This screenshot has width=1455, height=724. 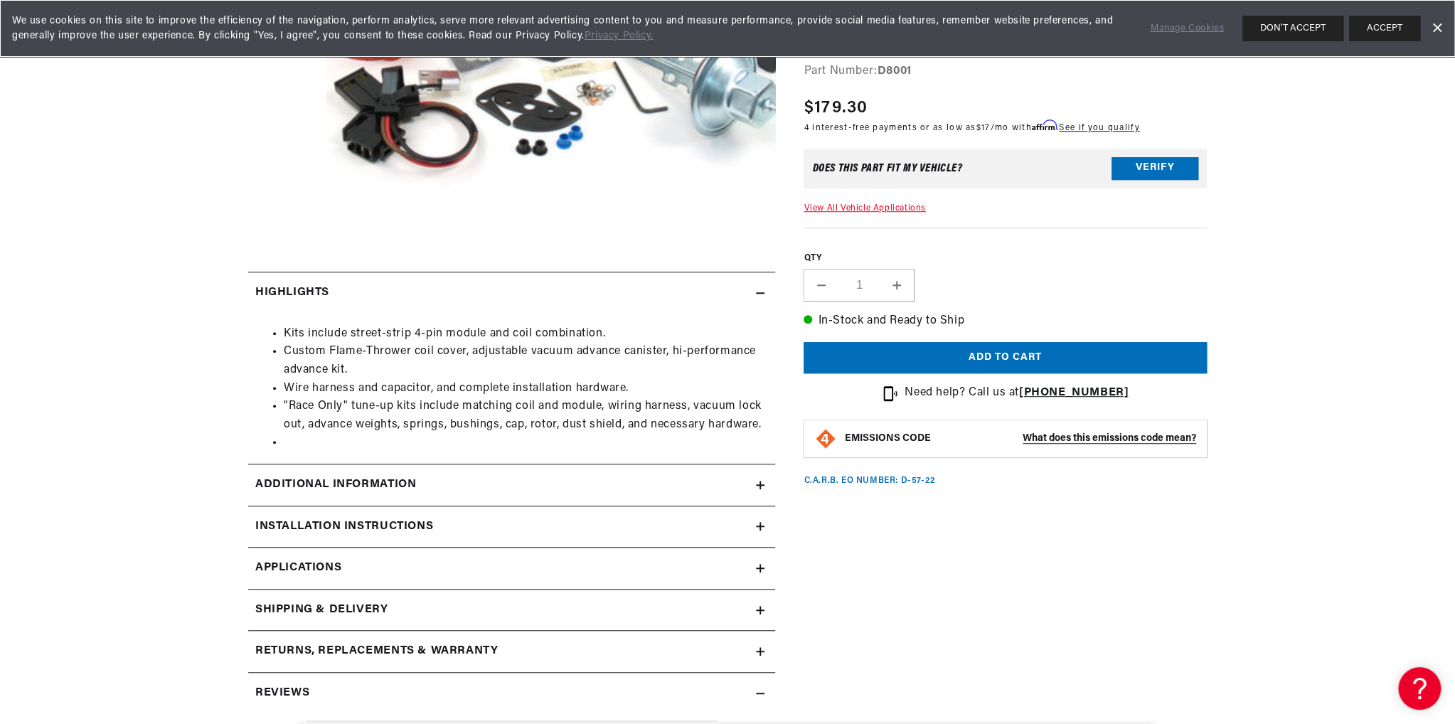 I want to click on span: Affirm, so click(x=1044, y=125).